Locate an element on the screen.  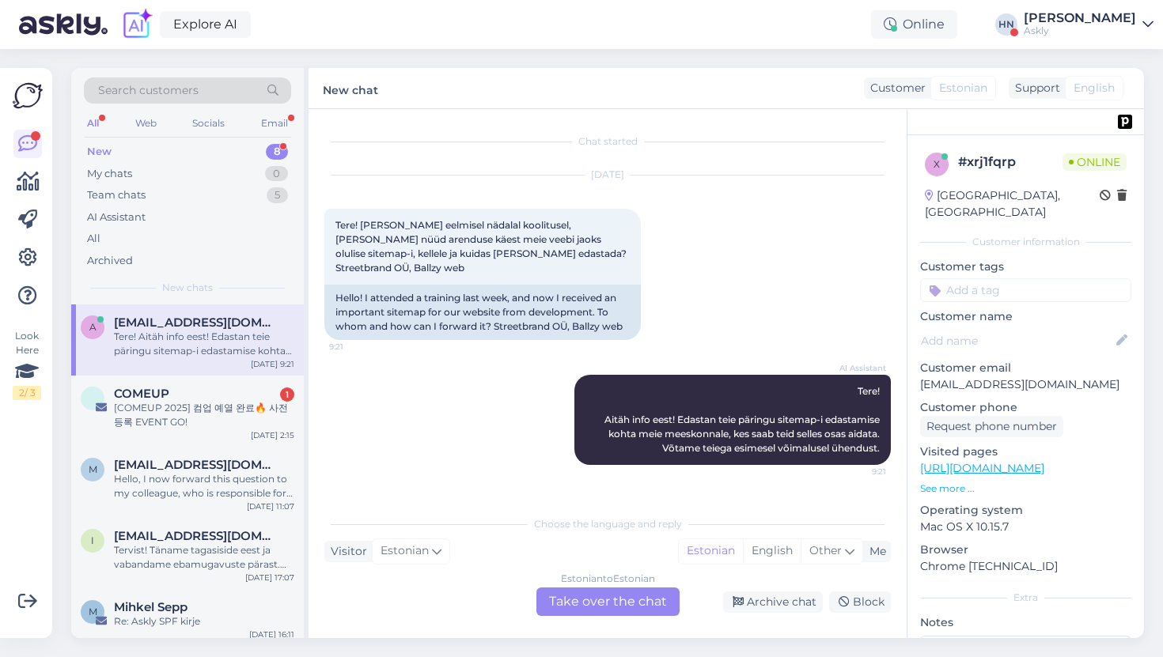
div: Archived is located at coordinates (110, 261).